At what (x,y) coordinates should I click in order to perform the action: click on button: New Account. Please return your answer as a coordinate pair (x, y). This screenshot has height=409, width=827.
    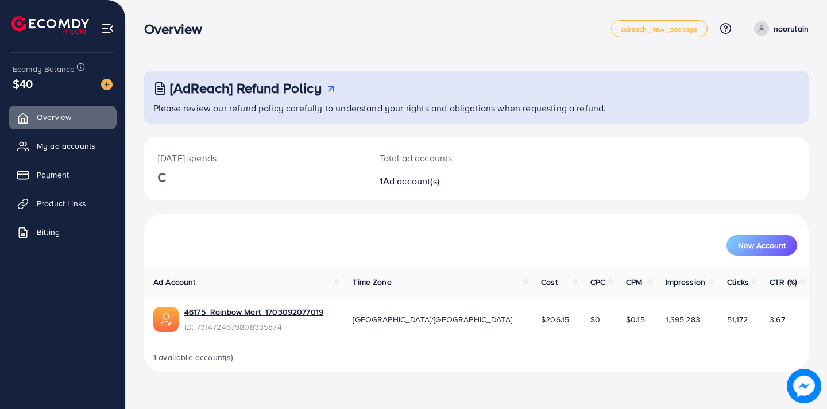
    Looking at the image, I should click on (761, 245).